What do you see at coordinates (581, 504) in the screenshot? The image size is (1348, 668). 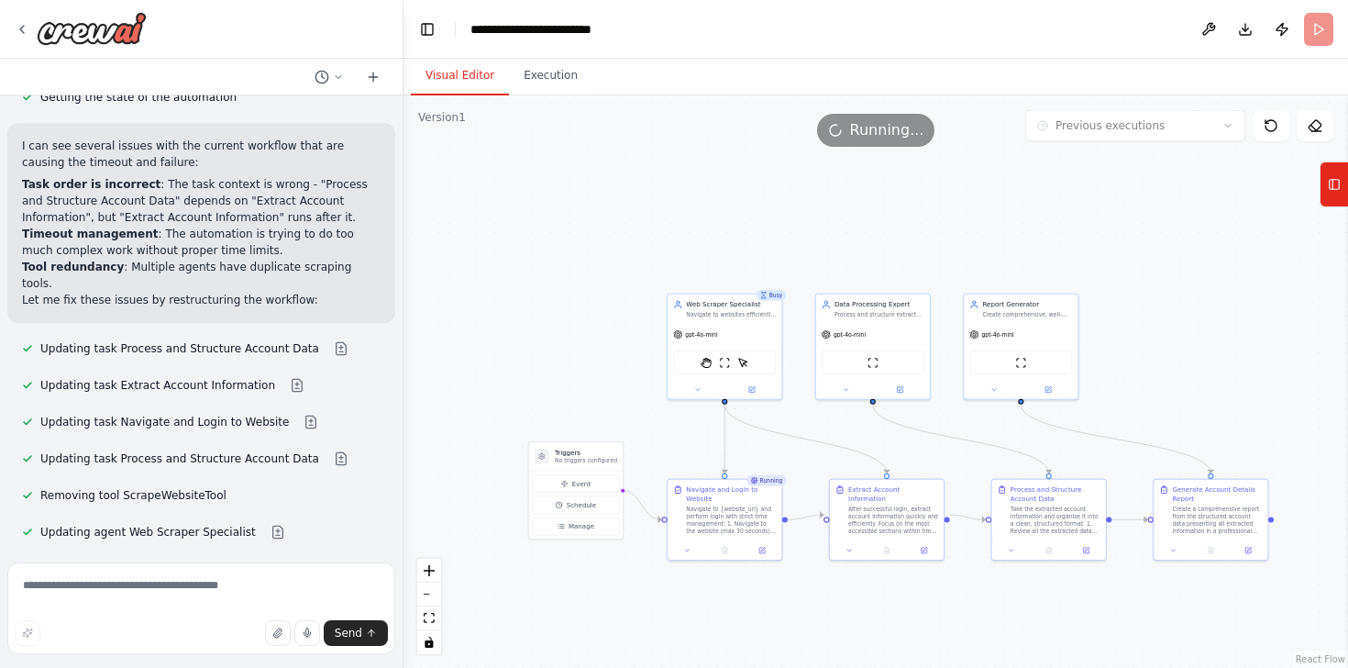 I see `span: Schedule` at bounding box center [581, 504].